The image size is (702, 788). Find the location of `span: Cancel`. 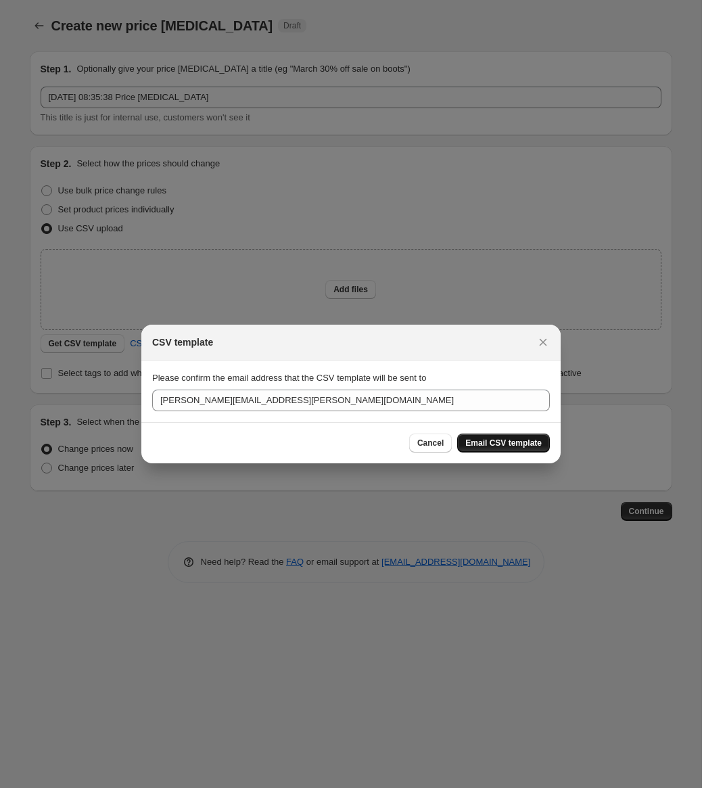

span: Cancel is located at coordinates (430, 443).